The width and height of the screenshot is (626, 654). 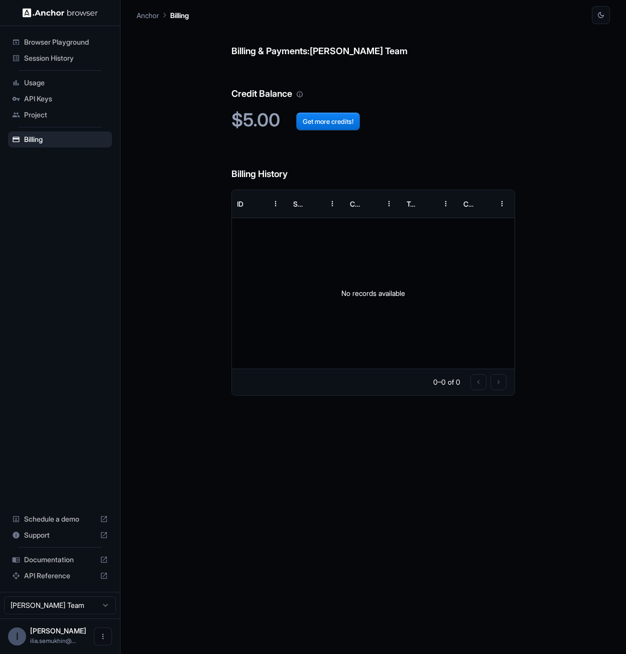 I want to click on div: Credits, so click(x=355, y=204).